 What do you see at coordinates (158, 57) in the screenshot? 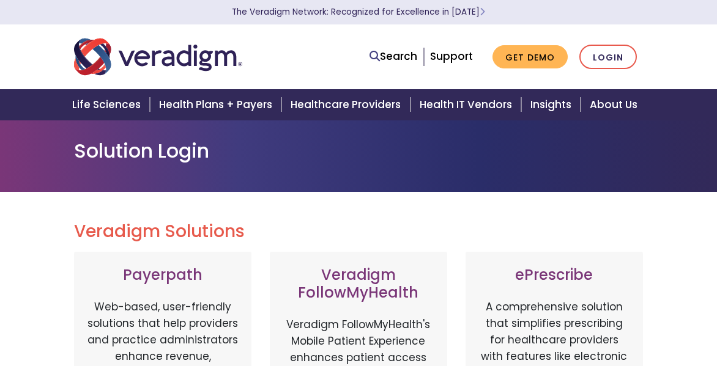
I see `a: Veradigm logo` at bounding box center [158, 57].